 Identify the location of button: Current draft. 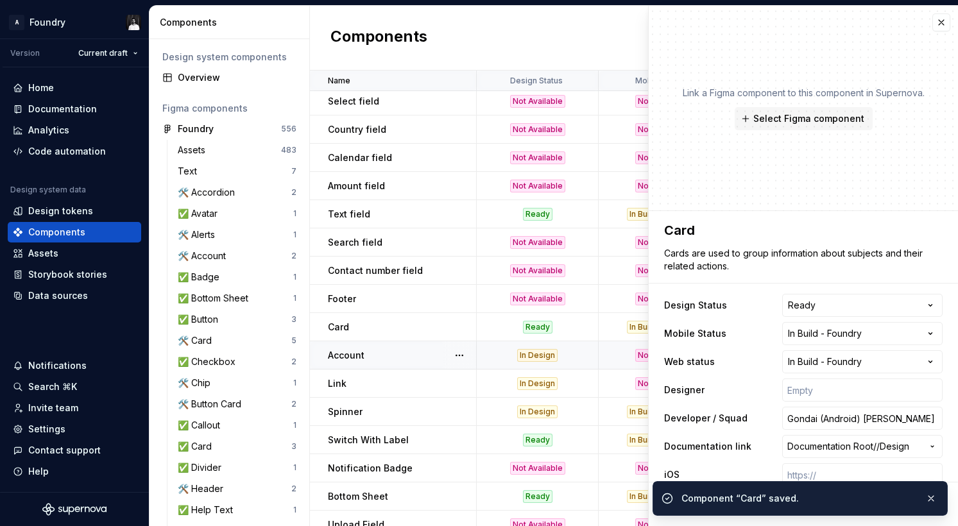
(108, 53).